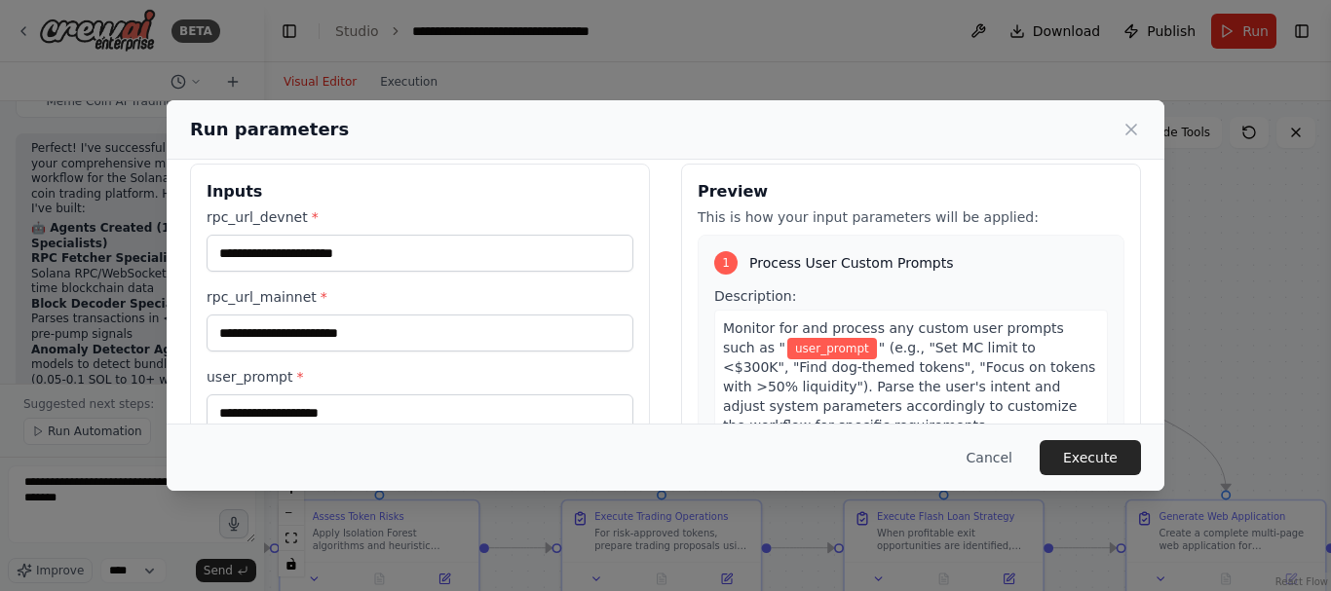 The image size is (1331, 591). Describe the element at coordinates (832, 349) in the screenshot. I see `span: Variable: user_prompt` at that location.